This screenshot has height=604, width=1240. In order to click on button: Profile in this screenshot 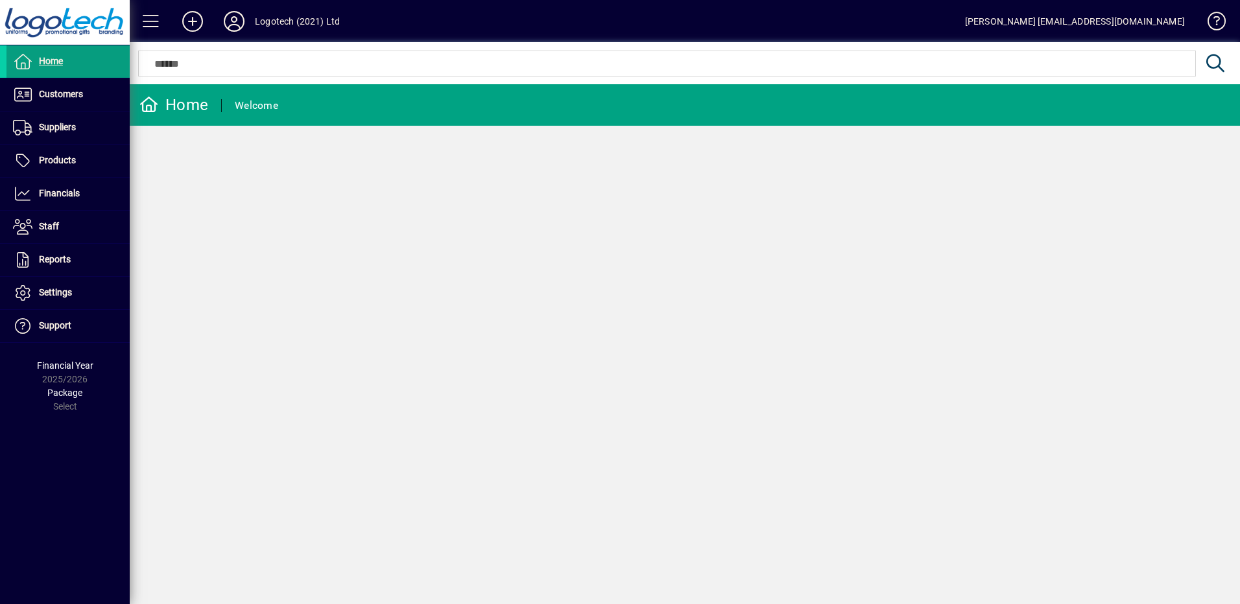, I will do `click(234, 21)`.